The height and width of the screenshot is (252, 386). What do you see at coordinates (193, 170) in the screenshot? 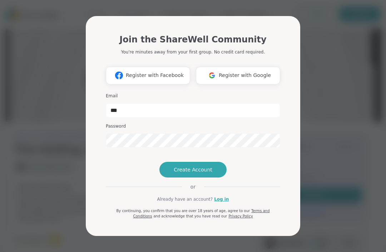
I see `button: Create Account` at bounding box center [193, 170].